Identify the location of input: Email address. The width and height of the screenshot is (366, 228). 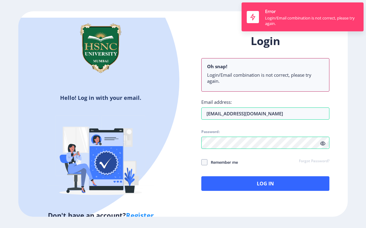
(265, 114).